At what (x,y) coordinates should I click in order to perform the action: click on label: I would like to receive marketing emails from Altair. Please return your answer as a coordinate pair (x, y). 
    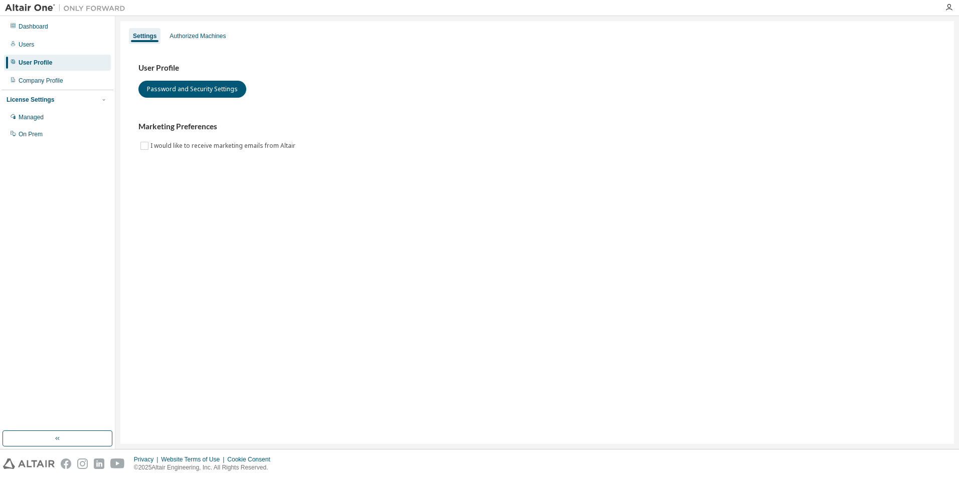
    Looking at the image, I should click on (224, 146).